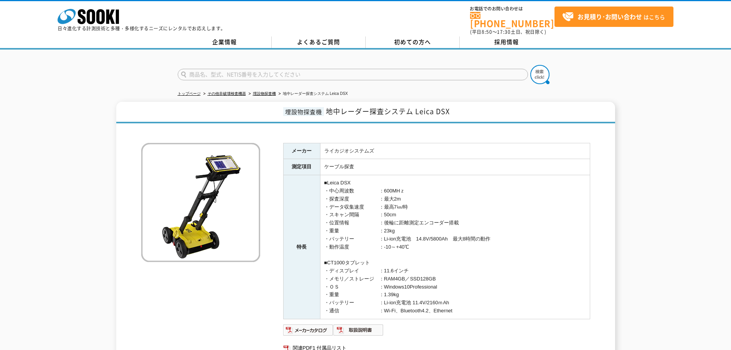 Image resolution: width=731 pixels, height=350 pixels. I want to click on a: メーカーカタログ, so click(308, 331).